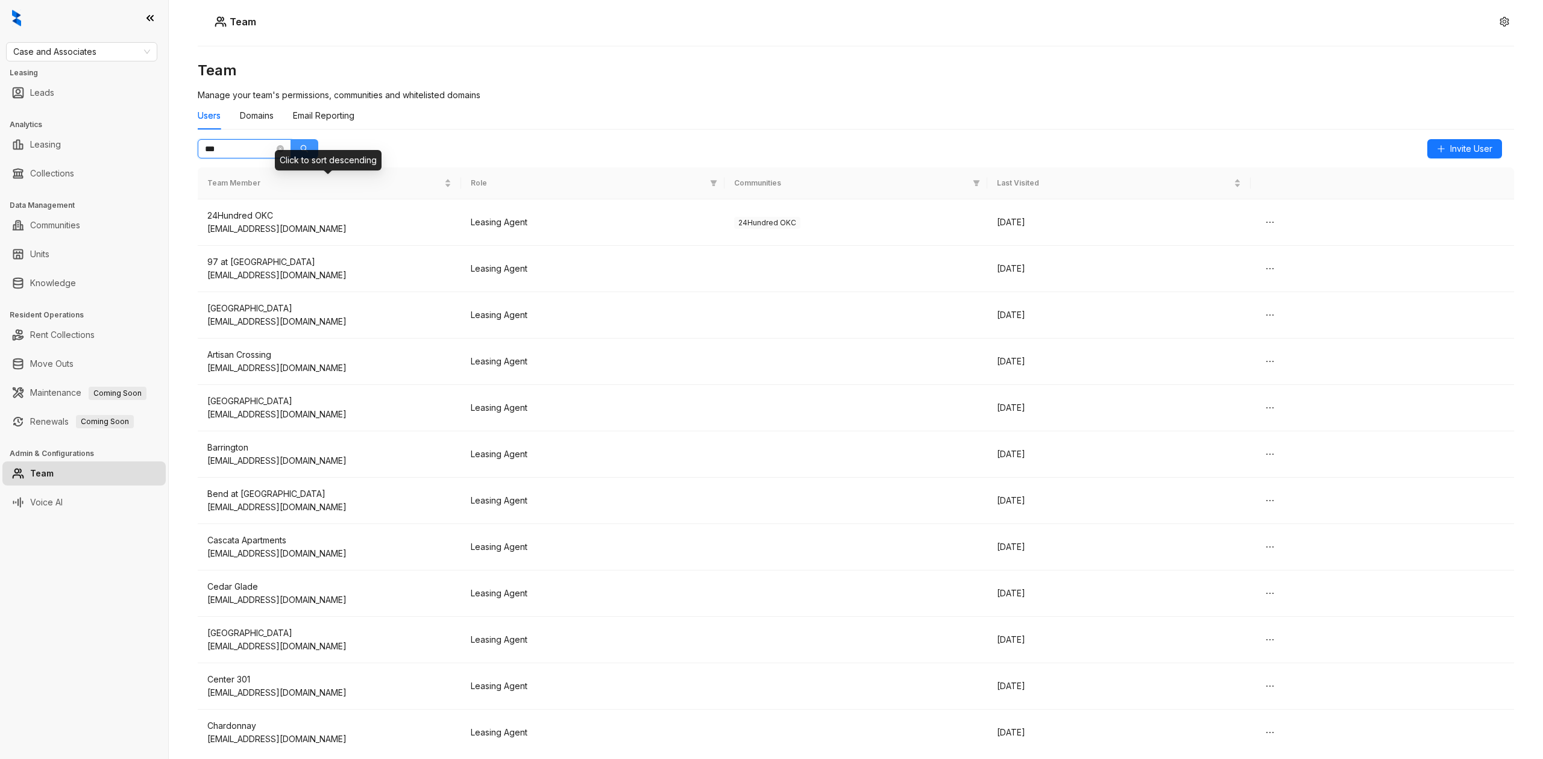 The image size is (1543, 759). Describe the element at coordinates (84, 283) in the screenshot. I see `li: Knowledge` at that location.